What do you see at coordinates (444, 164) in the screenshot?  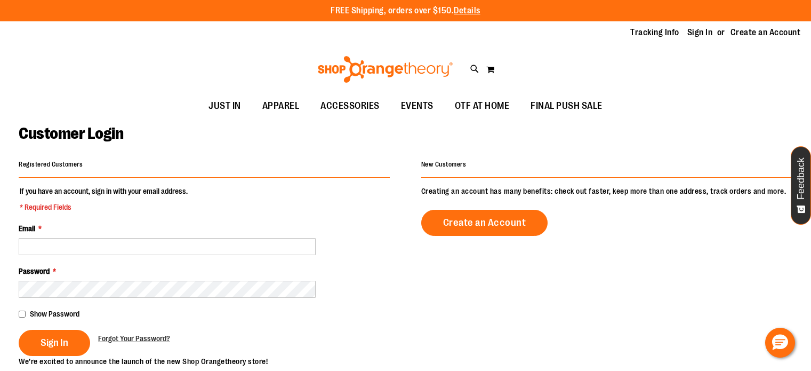 I see `strong: New Customers` at bounding box center [444, 164].